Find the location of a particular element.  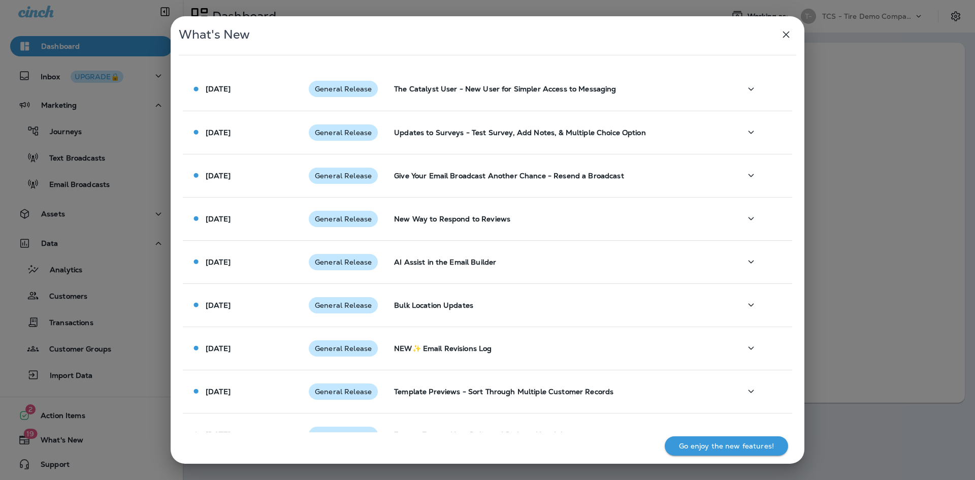

p: Give Your Email Broadcast Another Chance - Resend a Broadcast is located at coordinates (559, 176).